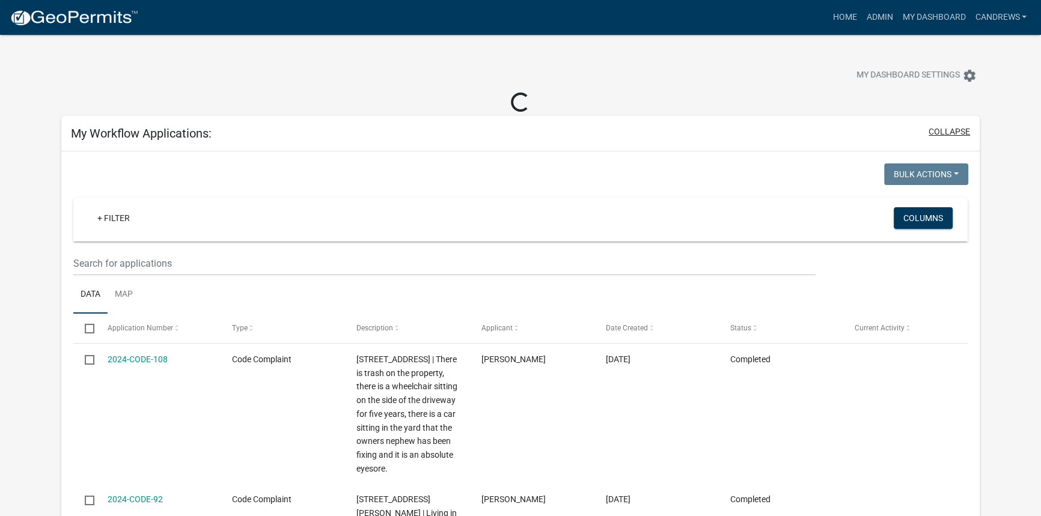 This screenshot has width=1041, height=516. Describe the element at coordinates (138, 360) in the screenshot. I see `a: 2024-CODE-108` at that location.